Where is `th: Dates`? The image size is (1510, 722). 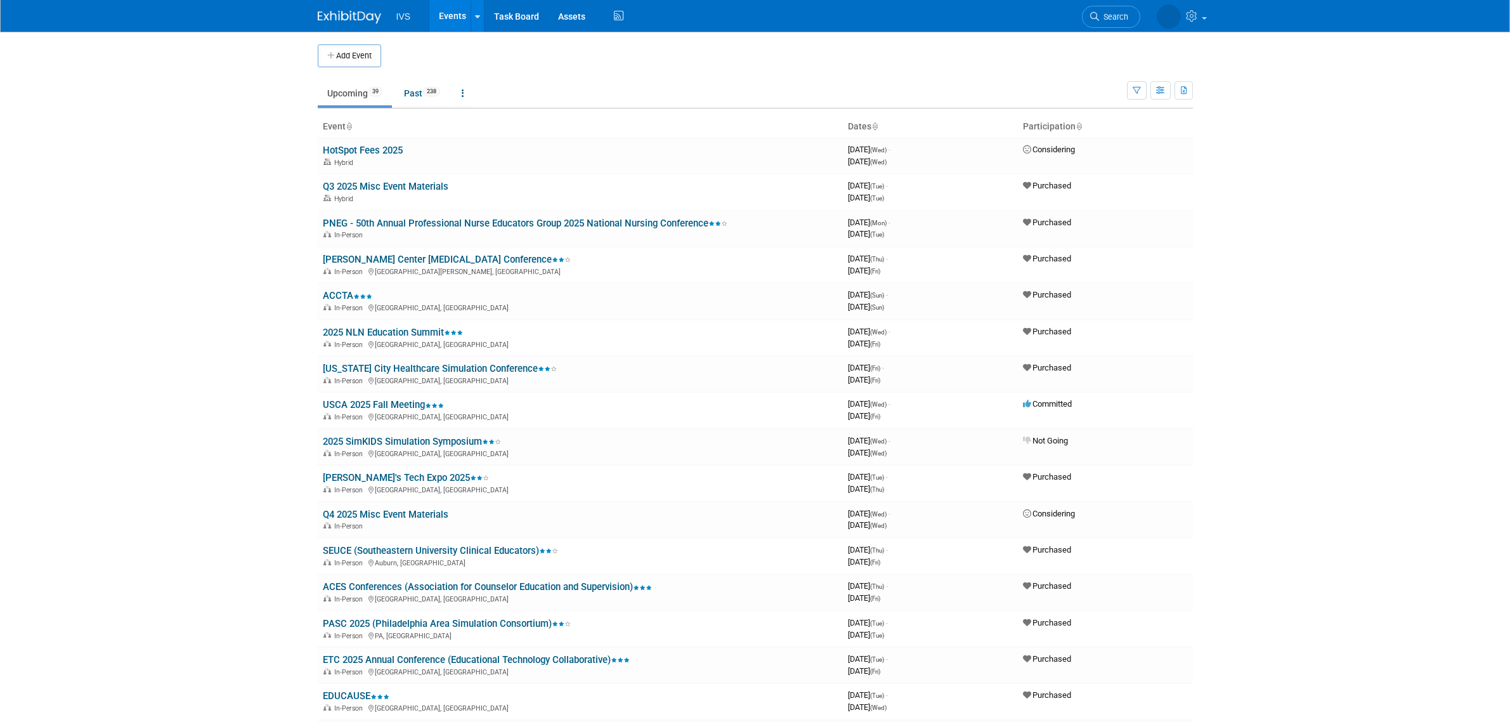
th: Dates is located at coordinates (930, 127).